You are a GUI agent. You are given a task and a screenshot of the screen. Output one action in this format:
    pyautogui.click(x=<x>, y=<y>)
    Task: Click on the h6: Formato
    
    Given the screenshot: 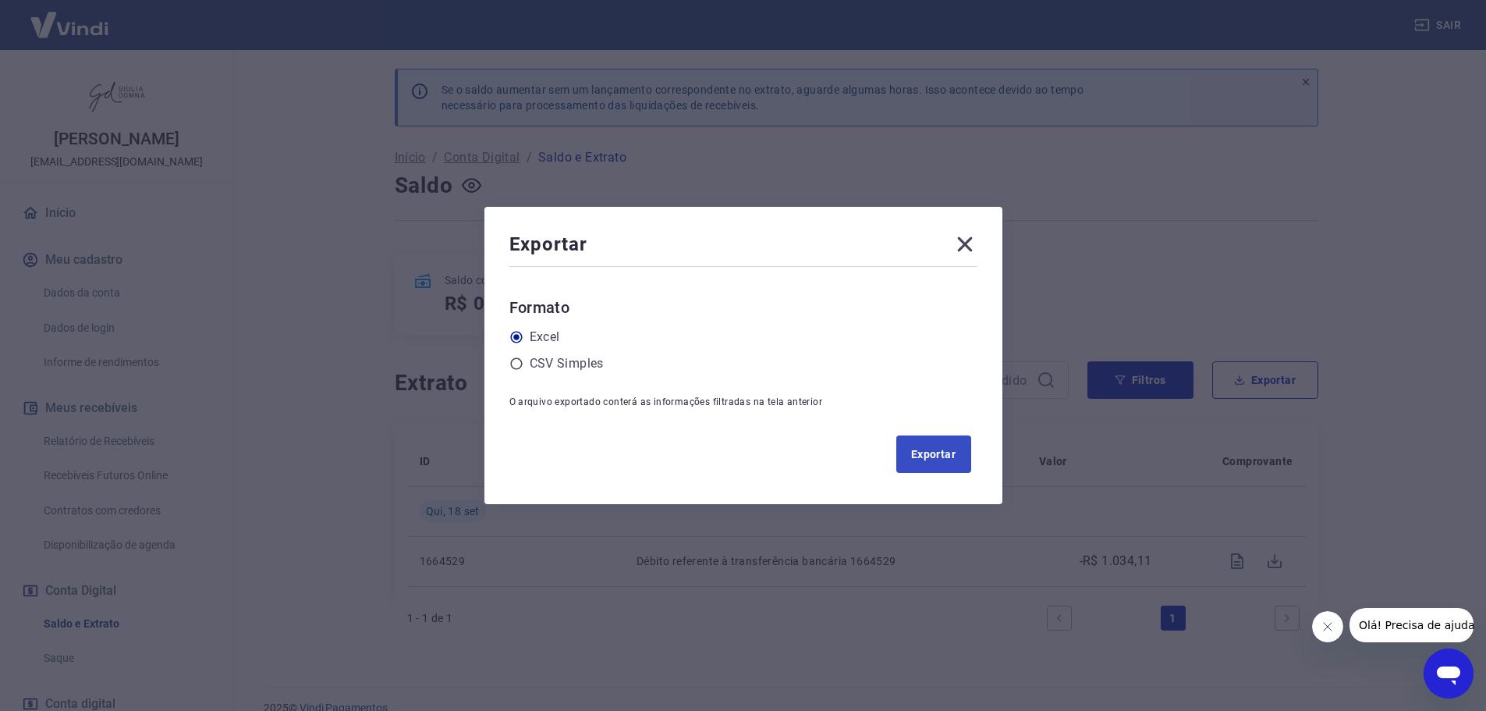 What is the action you would take?
    pyautogui.click(x=743, y=307)
    